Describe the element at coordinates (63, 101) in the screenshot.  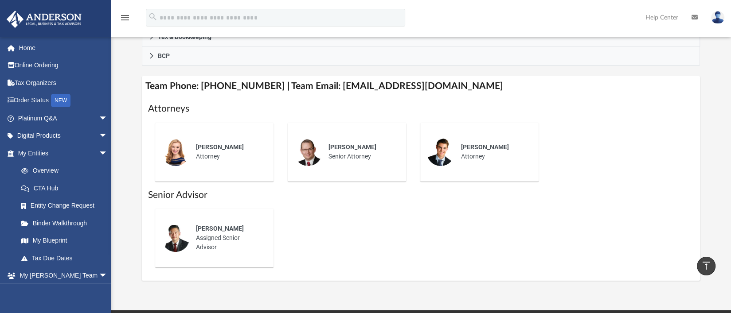
I see `a: Order StatusNEW` at that location.